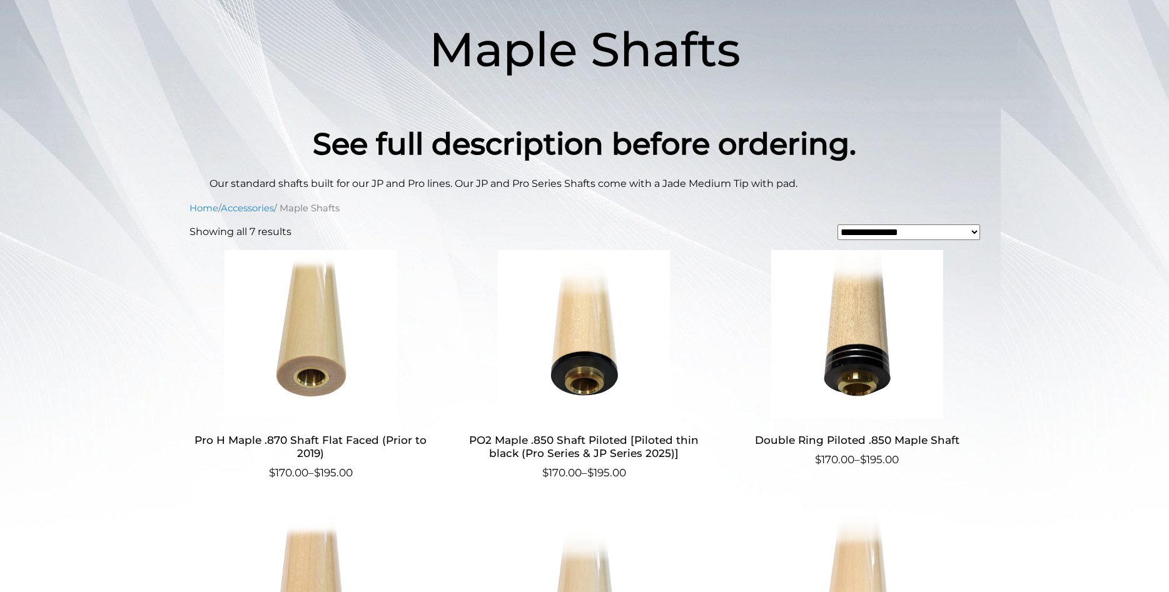  What do you see at coordinates (311, 447) in the screenshot?
I see `h2: Pro H Maple .870 Shaft Flat Faced (Prior to 2019)` at bounding box center [311, 447].